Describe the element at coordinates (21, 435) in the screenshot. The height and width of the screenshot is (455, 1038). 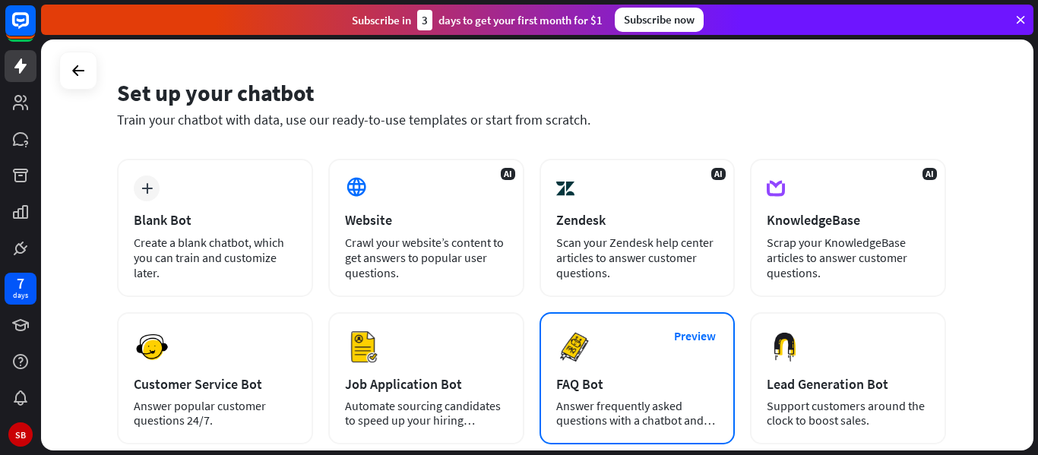
I see `div: SB` at that location.